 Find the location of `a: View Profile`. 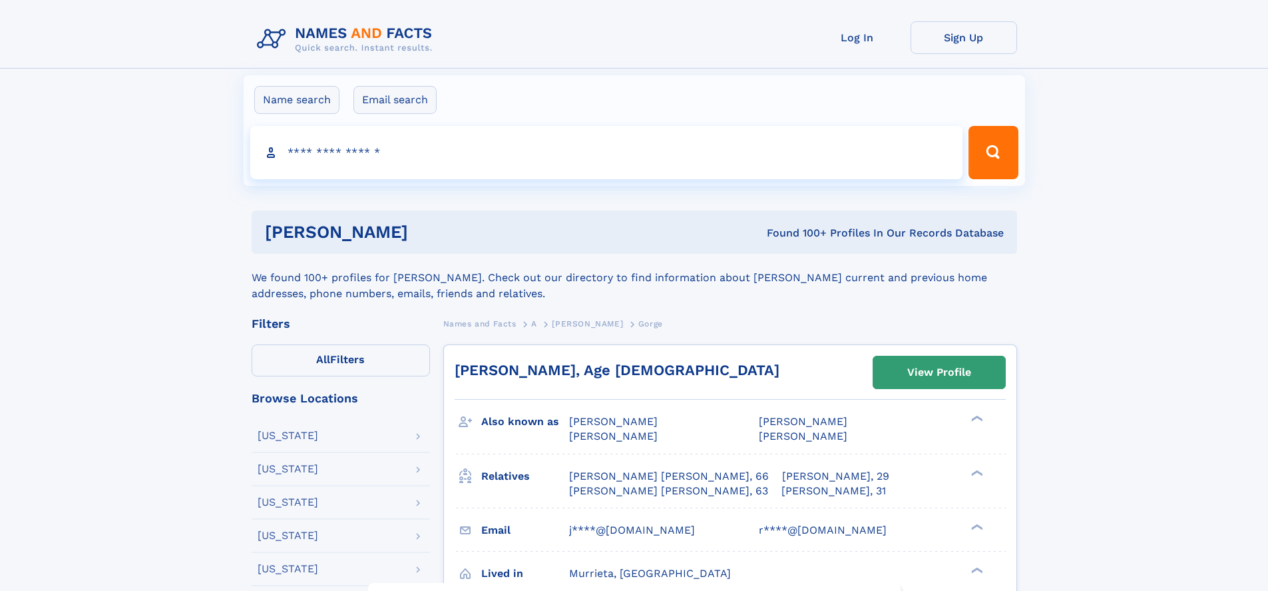

a: View Profile is located at coordinates (939, 372).